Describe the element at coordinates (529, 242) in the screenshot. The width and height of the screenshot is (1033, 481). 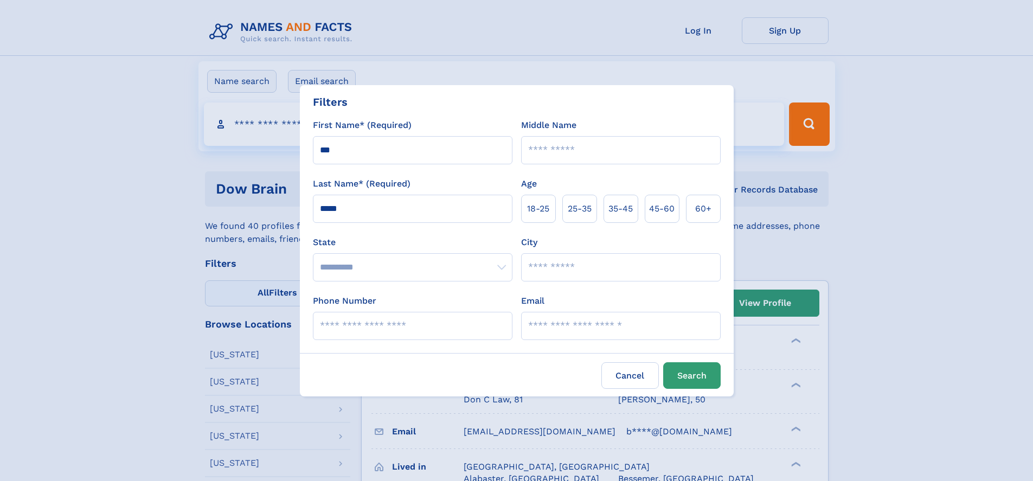
I see `label: City` at that location.